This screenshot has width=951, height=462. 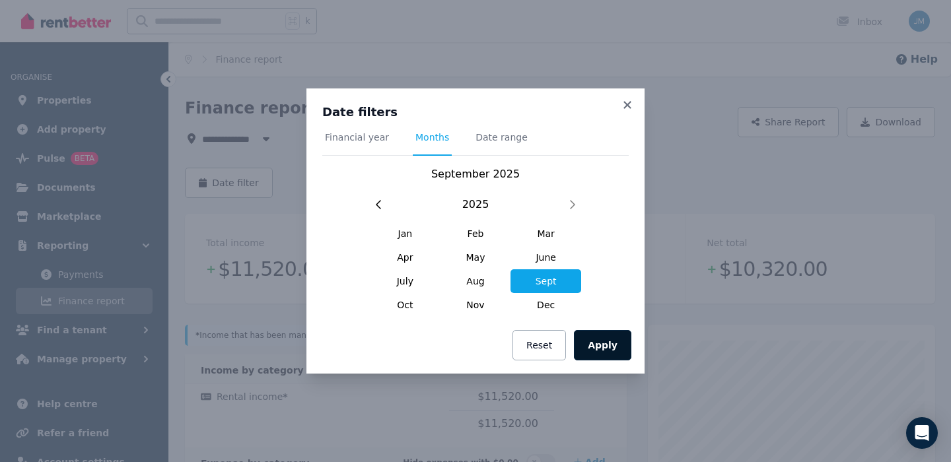 I want to click on span: Apr, so click(x=405, y=258).